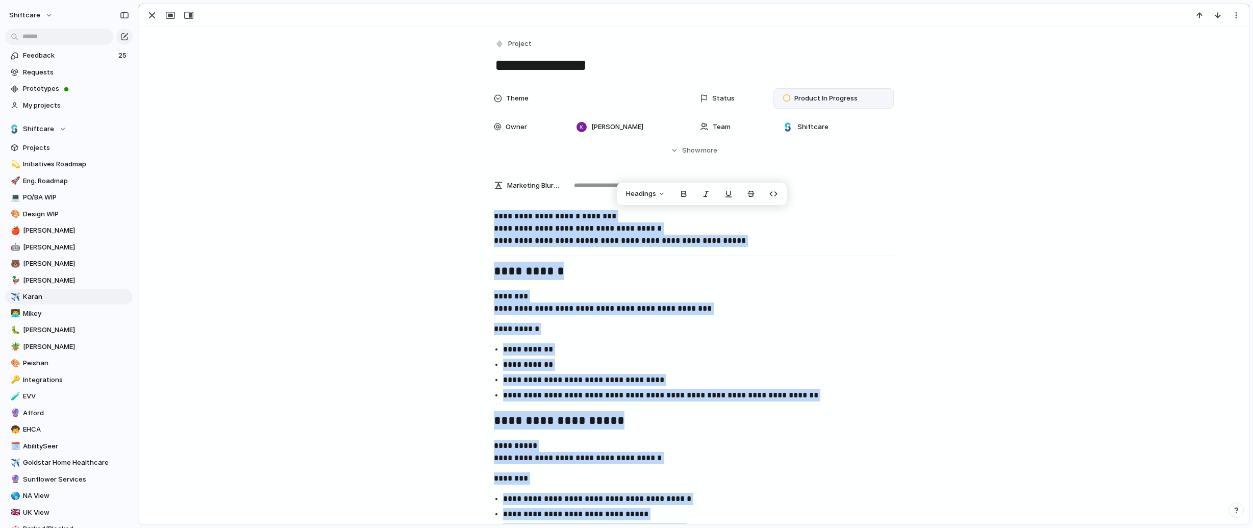 The image size is (1253, 528). Describe the element at coordinates (694, 151) in the screenshot. I see `button: Showmore` at that location.